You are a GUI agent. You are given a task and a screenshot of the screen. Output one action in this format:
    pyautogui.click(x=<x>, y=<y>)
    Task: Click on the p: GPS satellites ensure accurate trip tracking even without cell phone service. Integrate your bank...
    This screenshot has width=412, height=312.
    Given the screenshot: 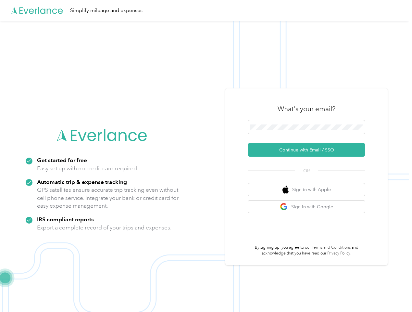 What is the action you would take?
    pyautogui.click(x=108, y=198)
    